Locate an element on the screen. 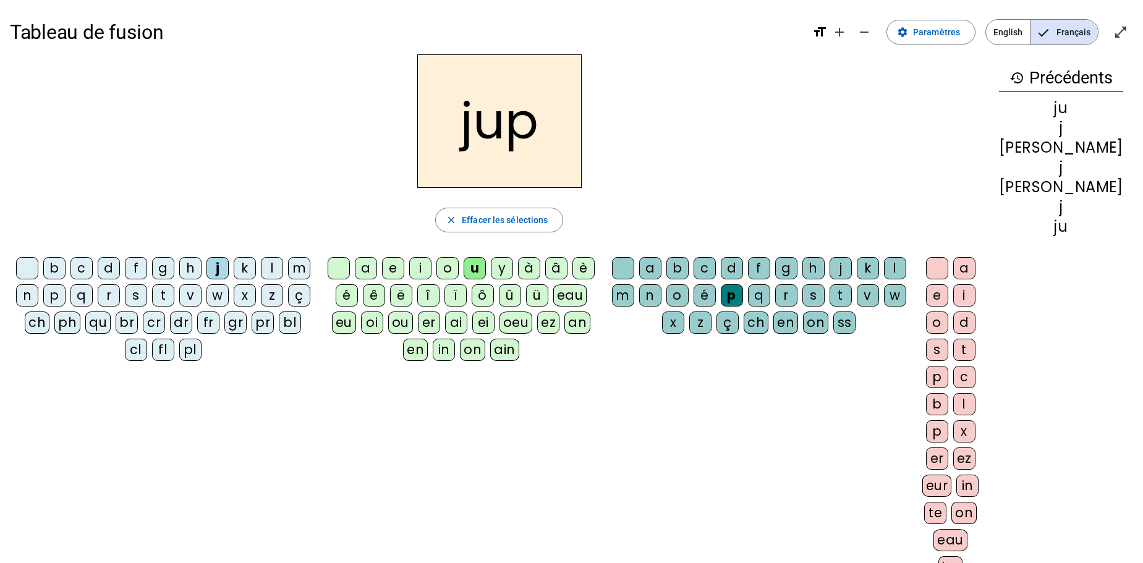 The width and height of the screenshot is (1143, 563). div: q is located at coordinates (759, 296).